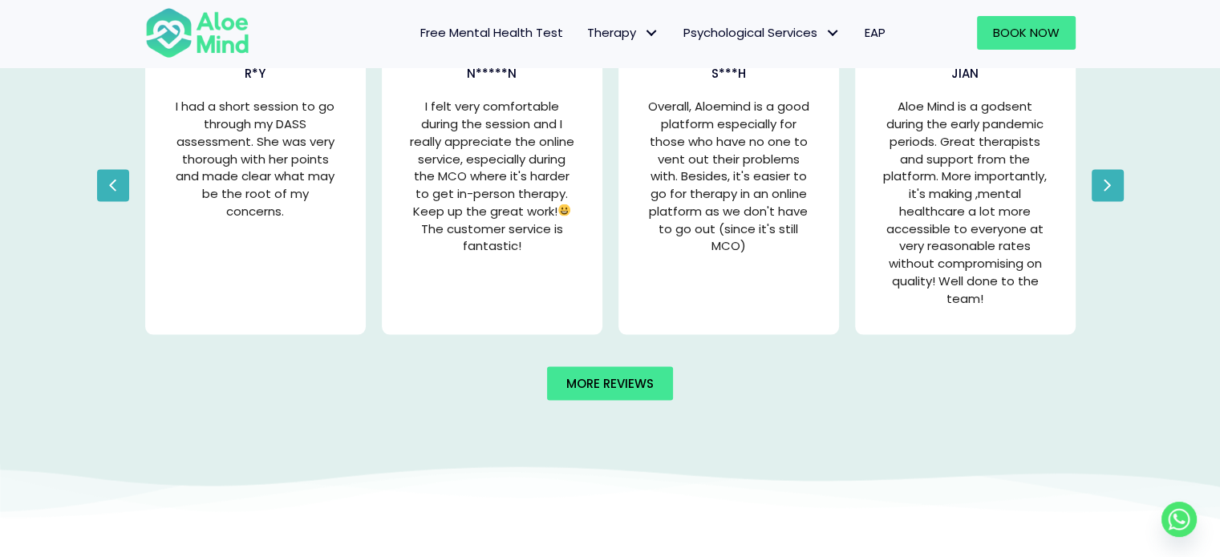 This screenshot has width=1220, height=557. I want to click on div: Testimonial 2 of 6, so click(255, 186).